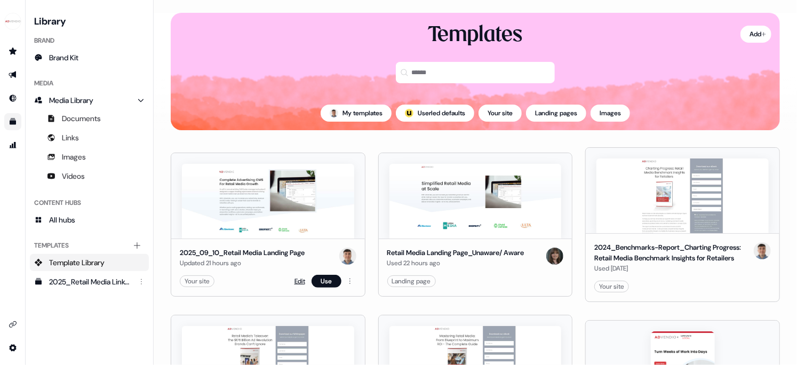 The width and height of the screenshot is (797, 365). What do you see at coordinates (242, 263) in the screenshot?
I see `div: Updated 21 hours ago` at bounding box center [242, 263].